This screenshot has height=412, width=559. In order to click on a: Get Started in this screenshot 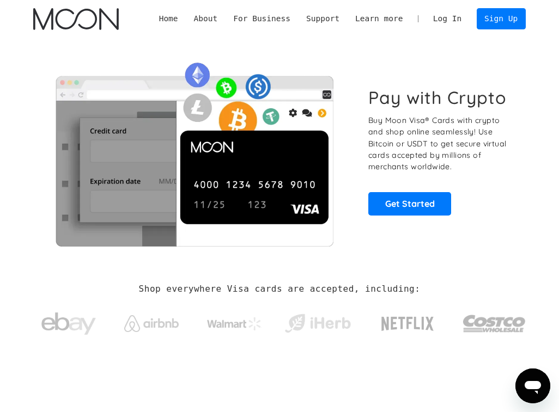, I will do `click(409, 204)`.